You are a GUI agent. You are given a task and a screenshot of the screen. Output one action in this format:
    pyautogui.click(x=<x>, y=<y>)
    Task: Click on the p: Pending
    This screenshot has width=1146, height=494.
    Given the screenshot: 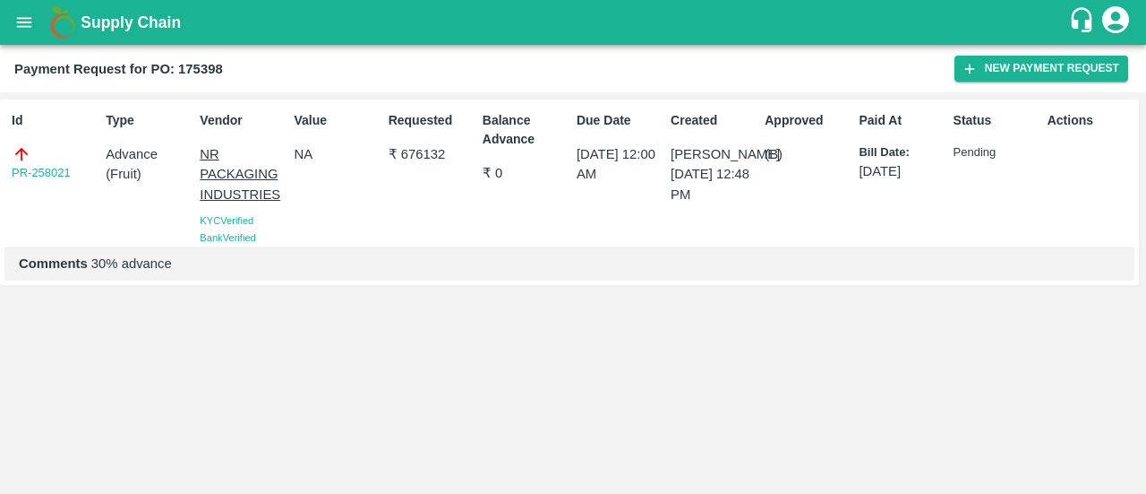 What is the action you would take?
    pyautogui.click(x=997, y=152)
    